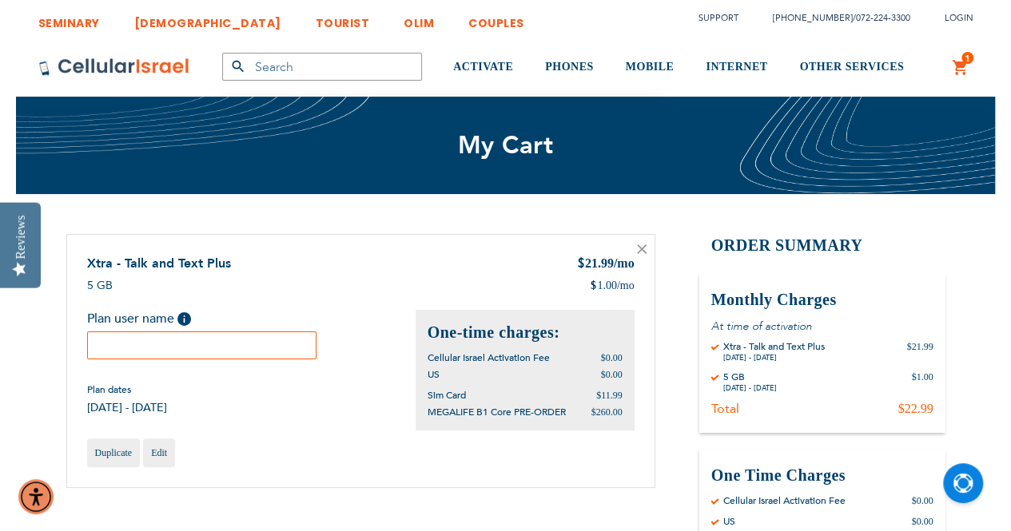 The width and height of the screenshot is (1011, 531). I want to click on a: Edit, so click(159, 453).